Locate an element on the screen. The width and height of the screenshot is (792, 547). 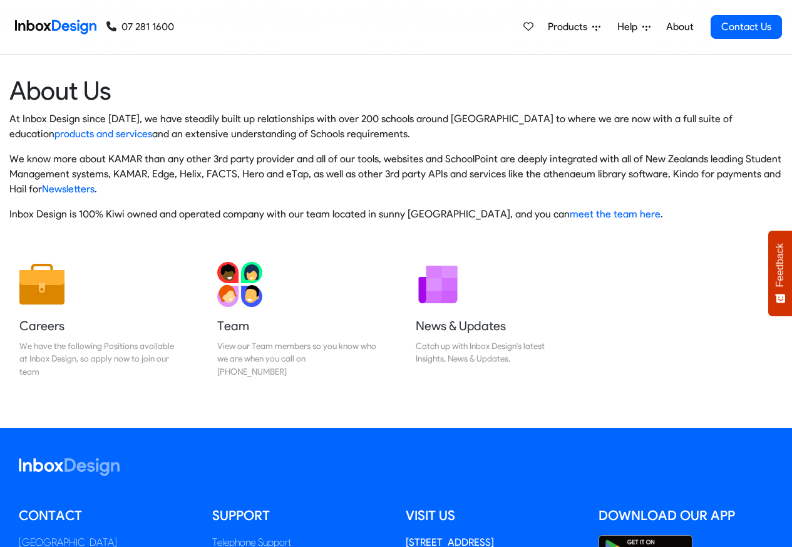
img: logo_inboxdesign_white.svg is located at coordinates (69, 467).